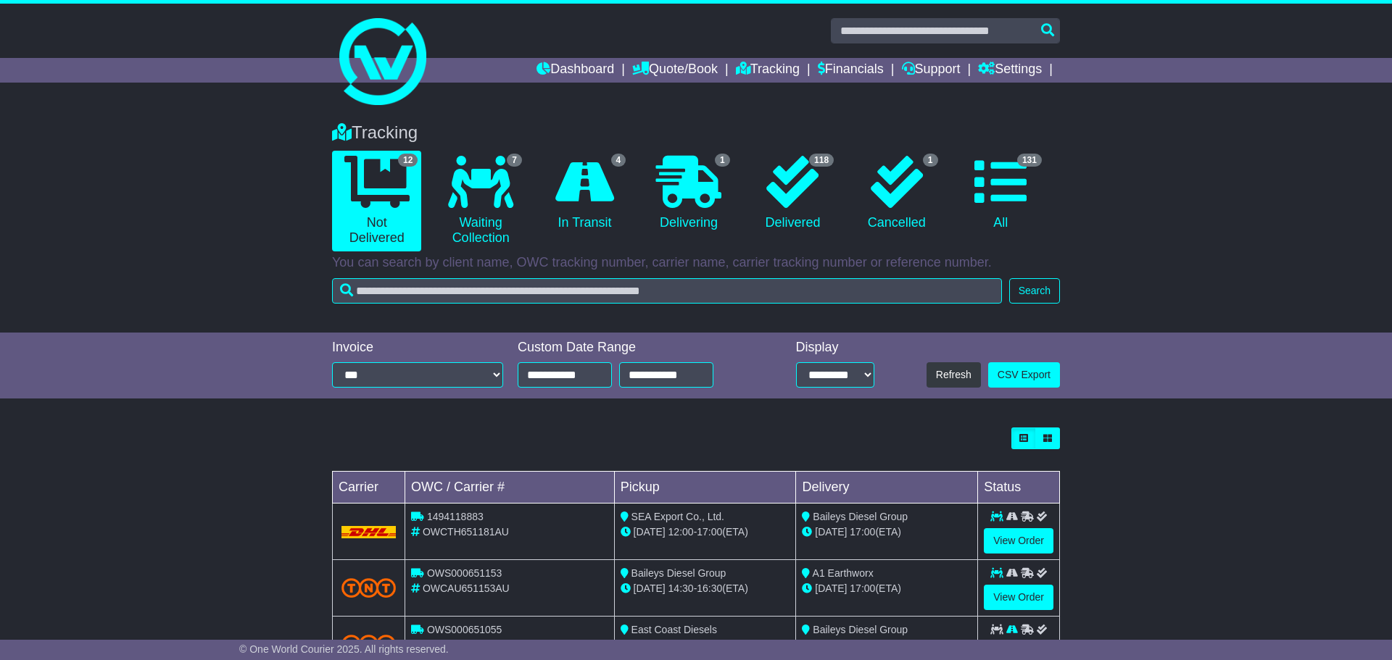  I want to click on a: 4 In Transit, so click(584, 194).